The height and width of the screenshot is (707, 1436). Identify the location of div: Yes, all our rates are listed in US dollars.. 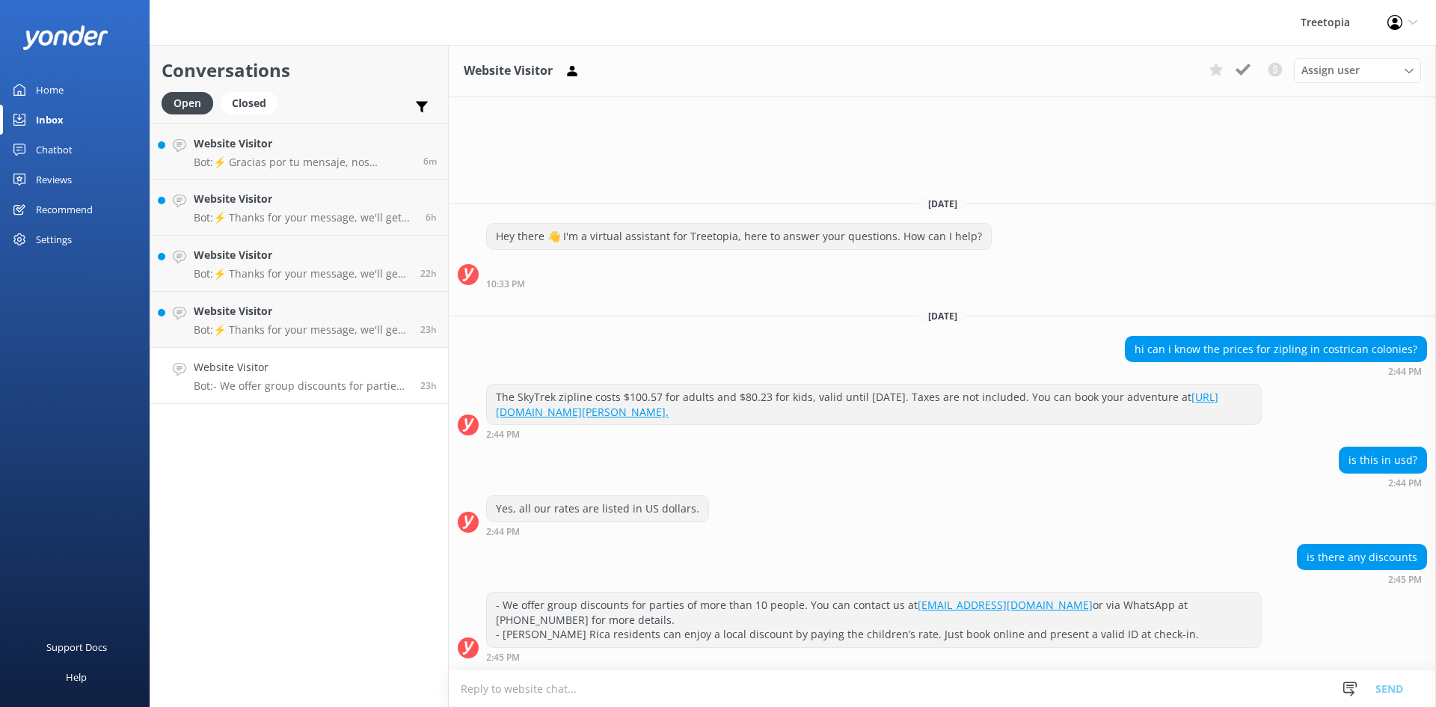
(598, 509).